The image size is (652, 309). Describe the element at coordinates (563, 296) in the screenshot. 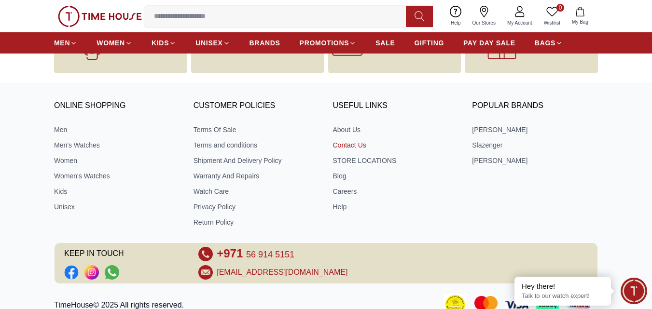

I see `p: Talk to our watch expert!` at that location.